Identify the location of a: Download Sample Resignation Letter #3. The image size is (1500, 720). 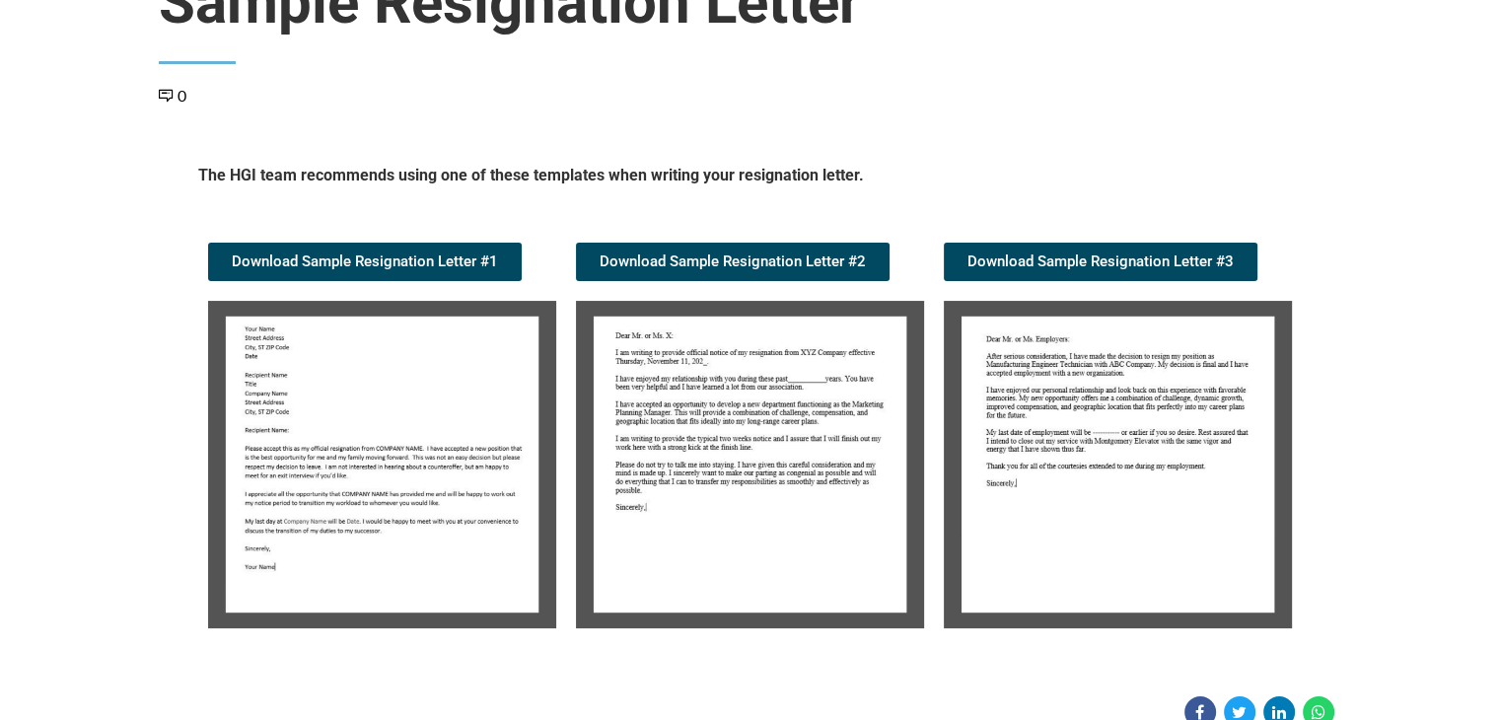
(1101, 261).